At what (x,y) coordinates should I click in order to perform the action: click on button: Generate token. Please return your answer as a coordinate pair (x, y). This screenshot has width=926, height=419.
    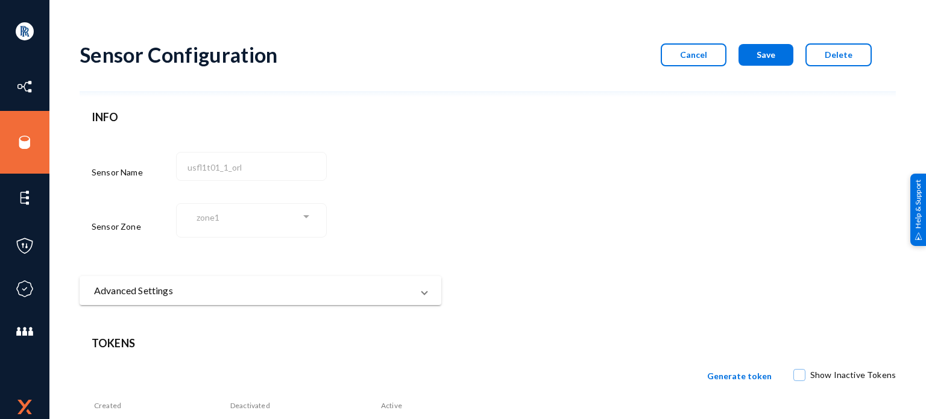
    Looking at the image, I should click on (739, 376).